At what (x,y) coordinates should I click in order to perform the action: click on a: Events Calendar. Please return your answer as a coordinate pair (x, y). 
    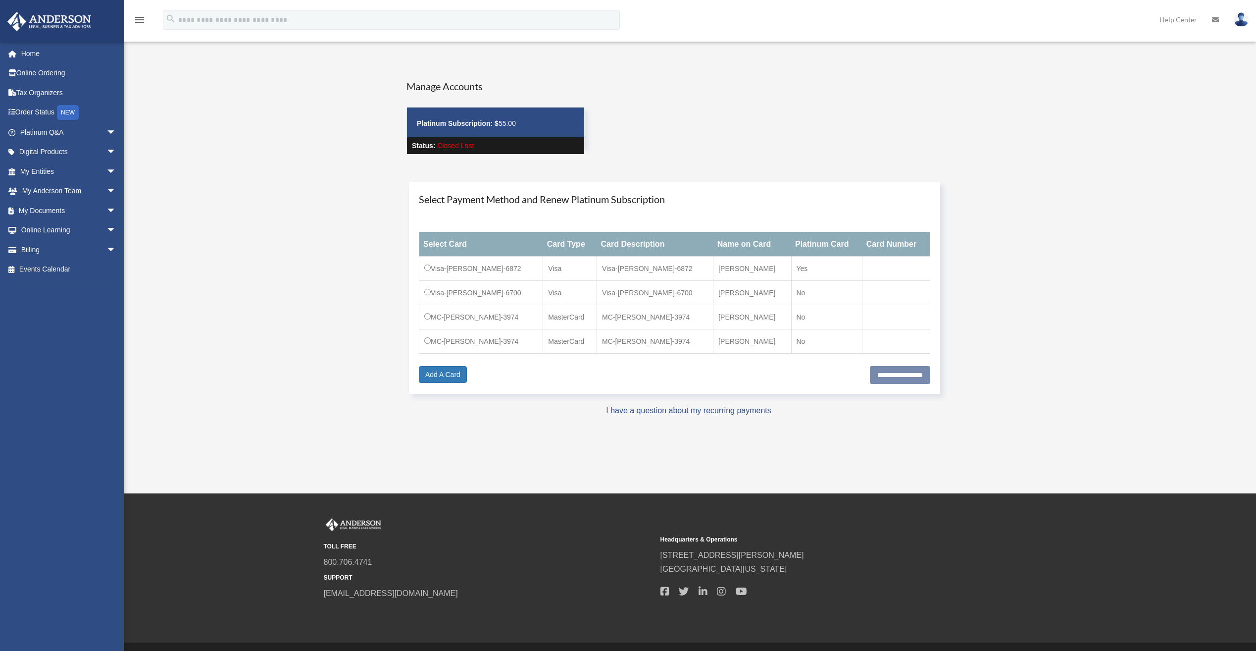
    Looking at the image, I should click on (69, 269).